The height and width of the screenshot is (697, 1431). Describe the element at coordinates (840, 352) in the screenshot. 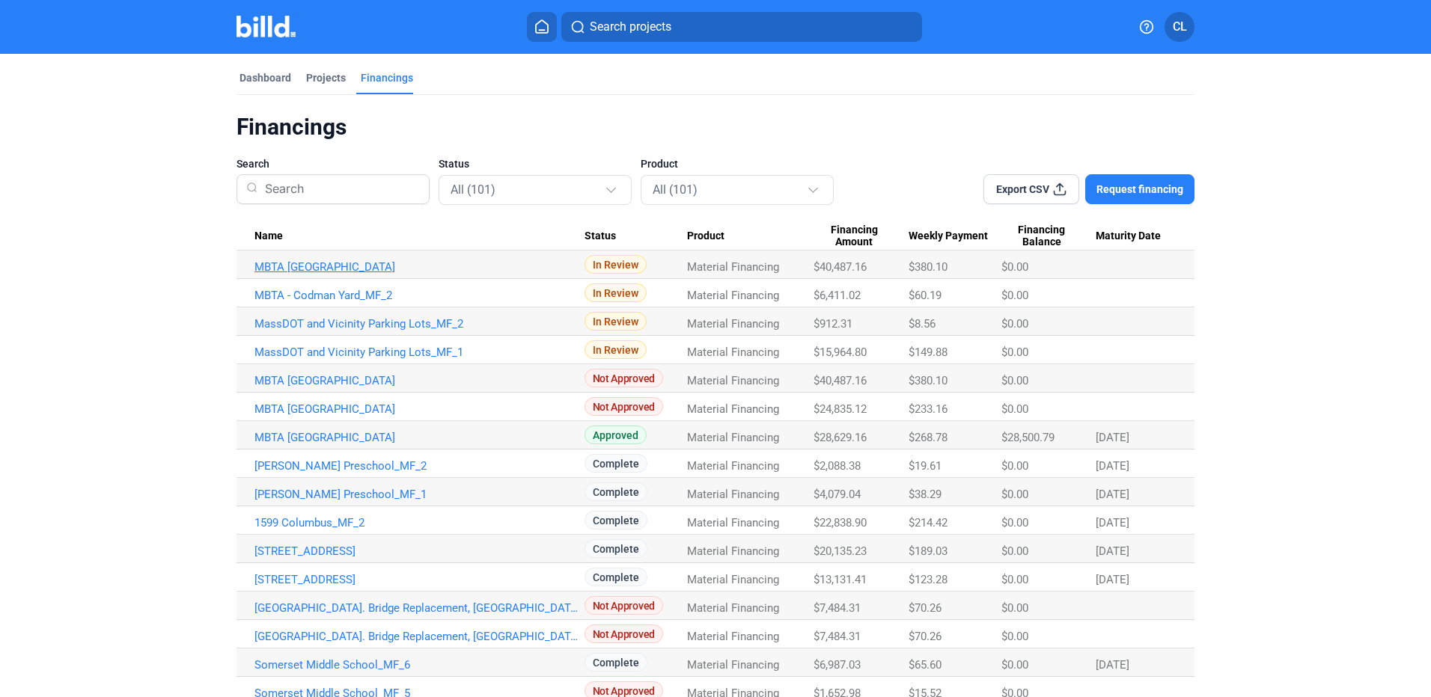

I see `span: $15,964.80` at that location.